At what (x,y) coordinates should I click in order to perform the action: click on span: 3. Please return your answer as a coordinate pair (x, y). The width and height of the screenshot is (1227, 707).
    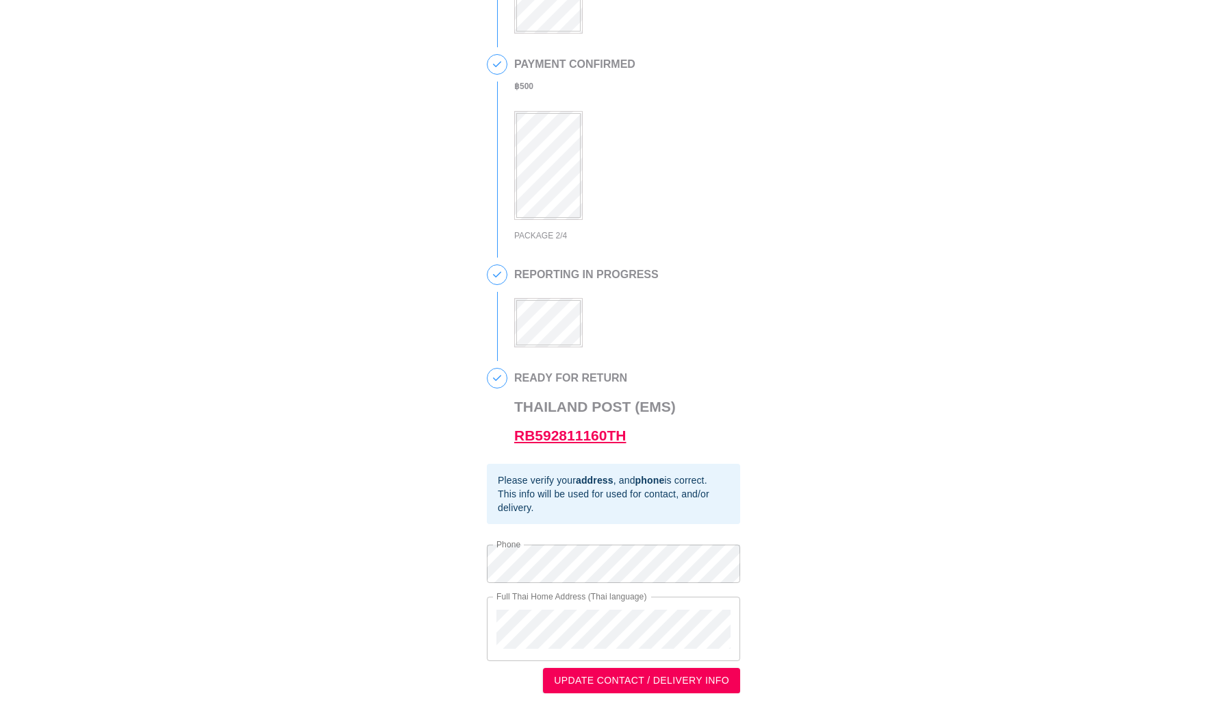
    Looking at the image, I should click on (497, 275).